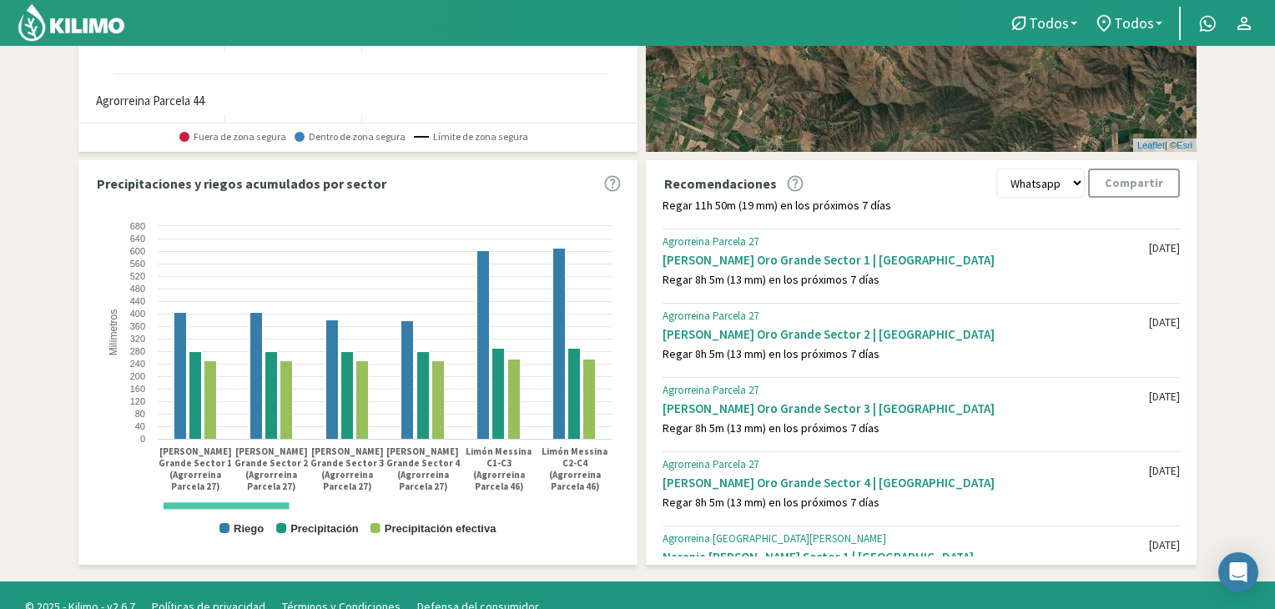  What do you see at coordinates (1184, 145) in the screenshot?
I see `a: Esri` at bounding box center [1184, 145].